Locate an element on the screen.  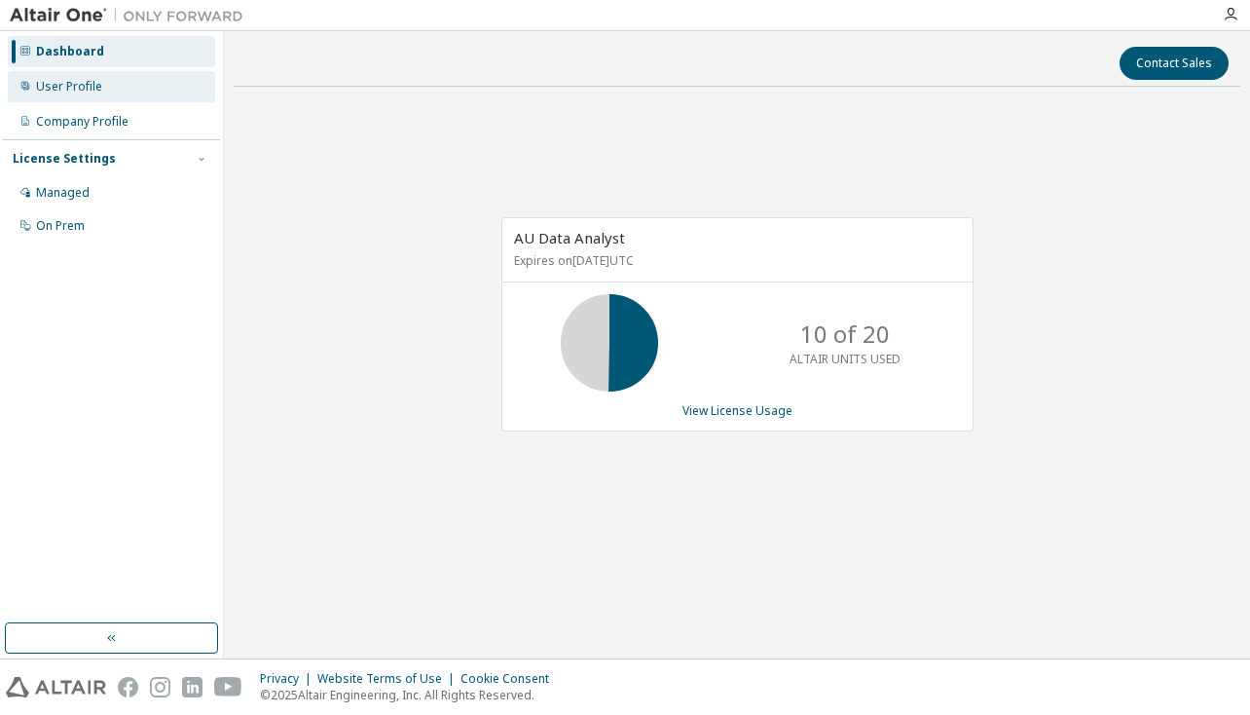
div: User Profile is located at coordinates (69, 87).